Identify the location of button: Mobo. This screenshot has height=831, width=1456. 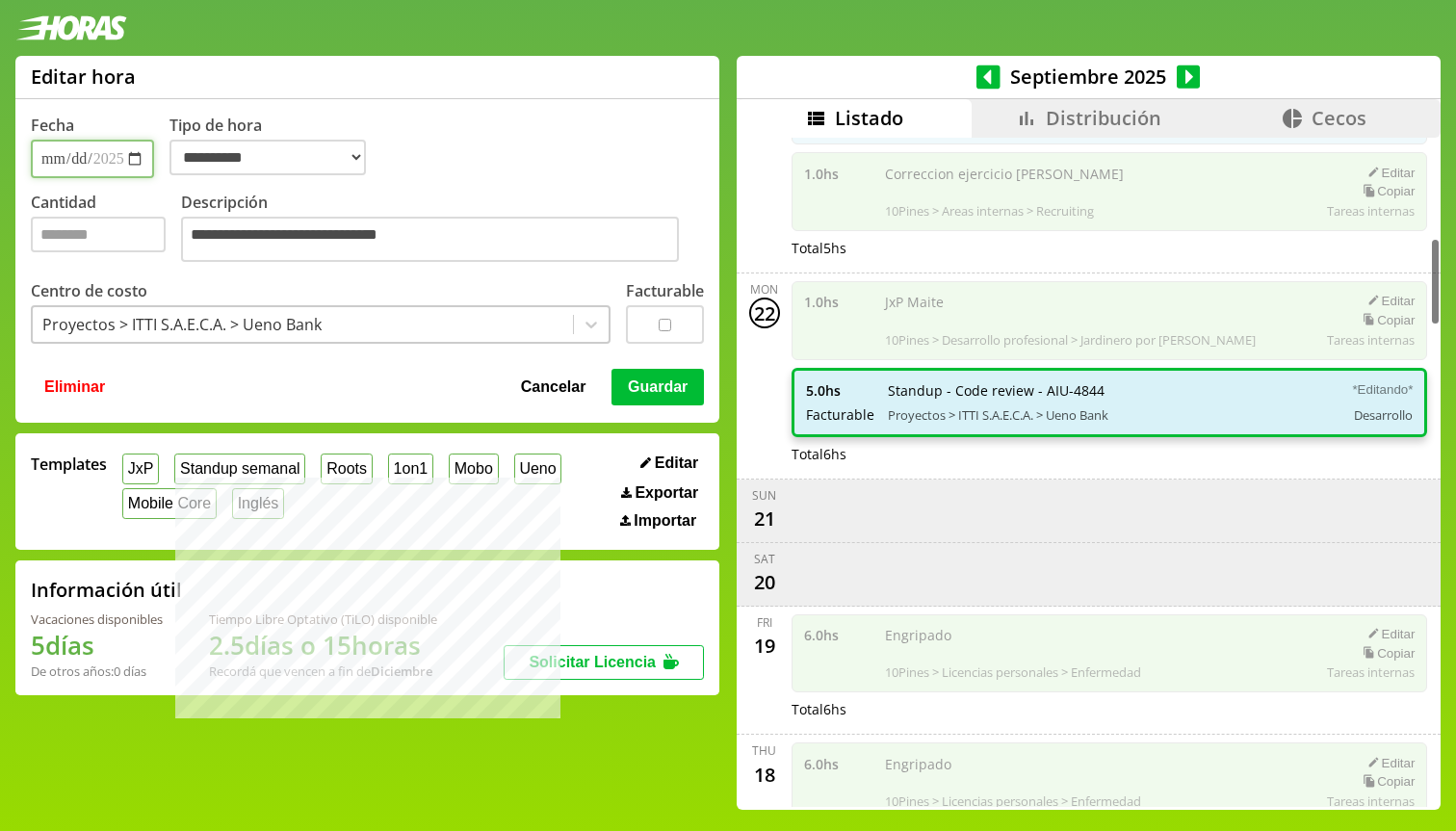
(474, 468).